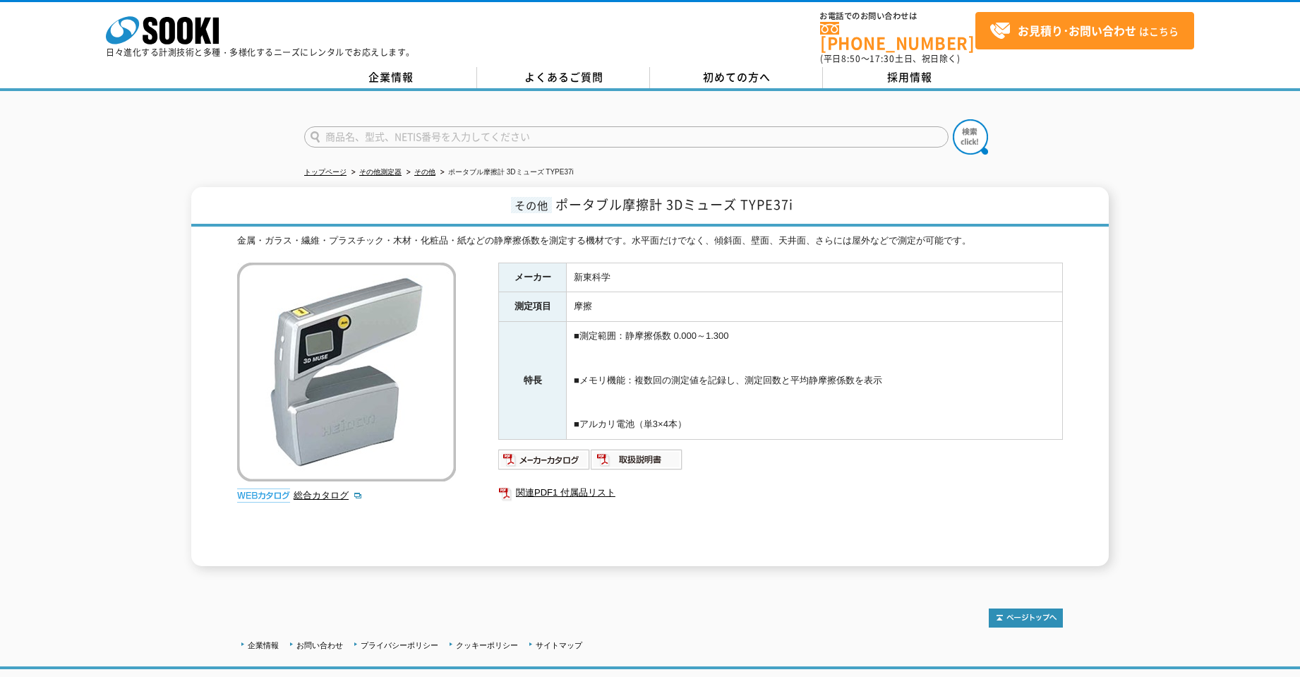 This screenshot has height=677, width=1300. I want to click on img: トップページへ, so click(1025, 617).